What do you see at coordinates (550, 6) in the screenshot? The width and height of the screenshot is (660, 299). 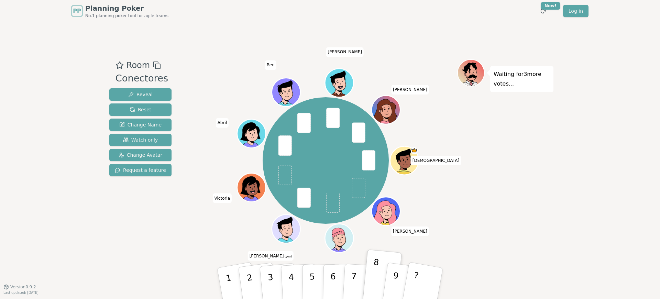 I see `div: New!` at bounding box center [550, 6].